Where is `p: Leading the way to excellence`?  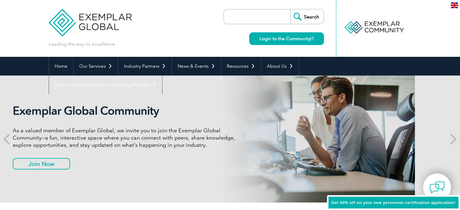
p: Leading the way to excellence is located at coordinates (82, 44).